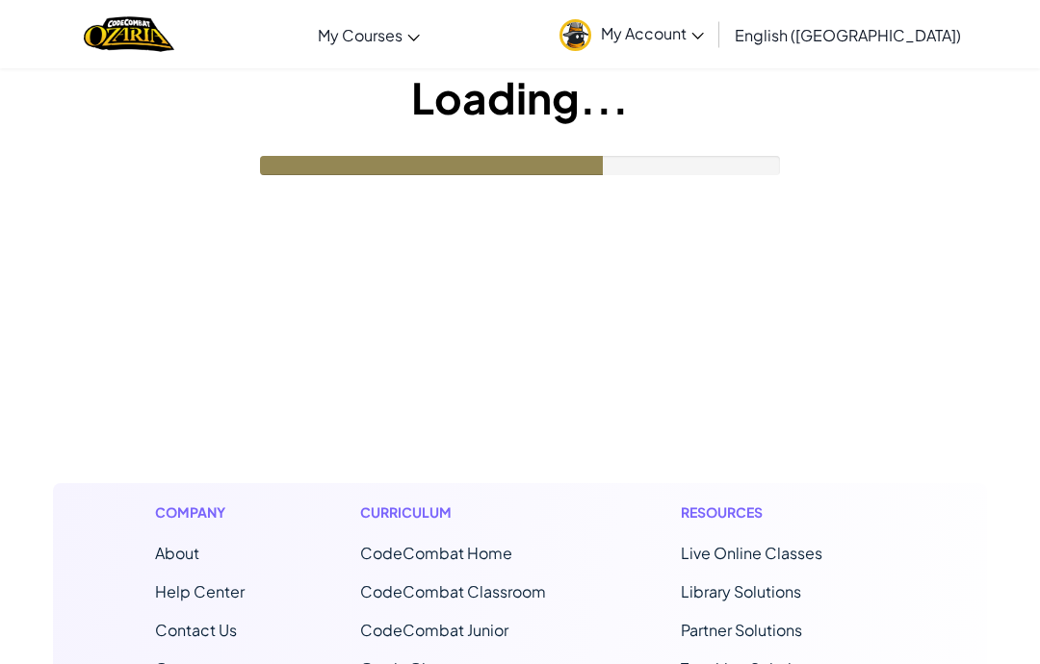 The image size is (1040, 664). Describe the element at coordinates (199, 591) in the screenshot. I see `a: Help Center` at that location.